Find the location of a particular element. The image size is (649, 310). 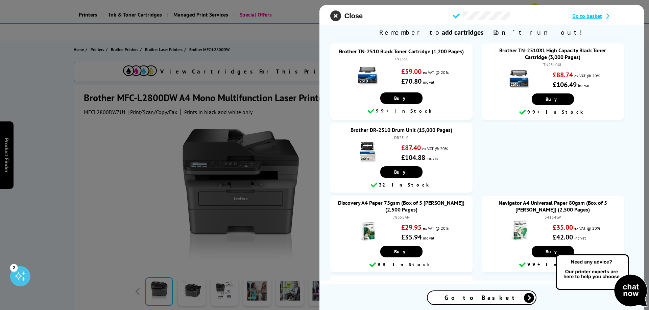

img: Discovery A4 Paper 75gsm (Box of 5 Reams) (2,500 Pages) is located at coordinates (367, 232).